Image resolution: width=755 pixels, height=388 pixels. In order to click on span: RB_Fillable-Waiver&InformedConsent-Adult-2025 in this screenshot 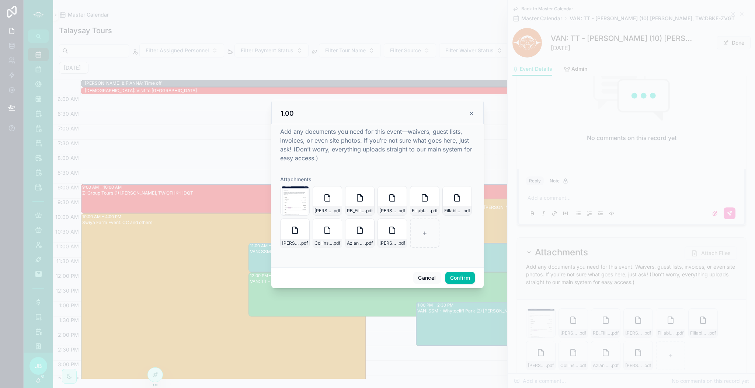, I will do `click(356, 211)`.